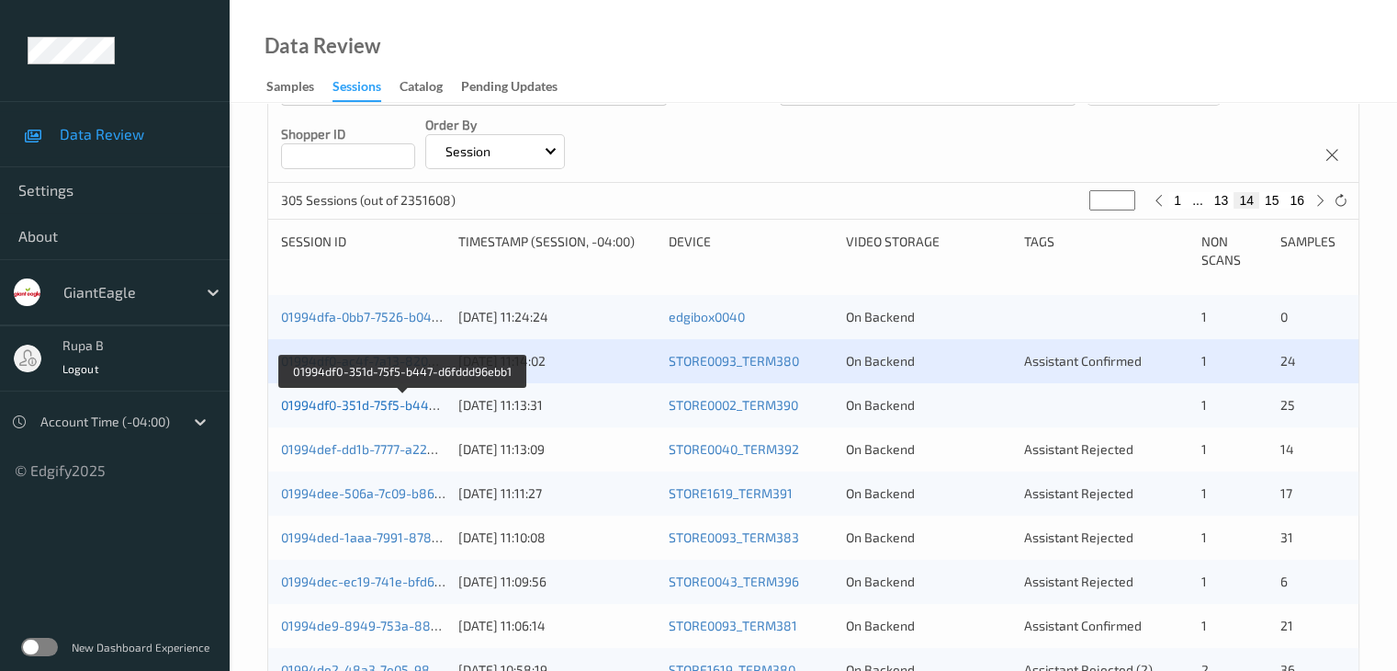  I want to click on div: Sessions, so click(356, 89).